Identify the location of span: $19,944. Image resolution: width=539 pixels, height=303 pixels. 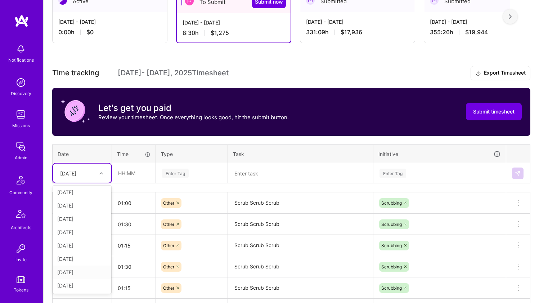
(476, 32).